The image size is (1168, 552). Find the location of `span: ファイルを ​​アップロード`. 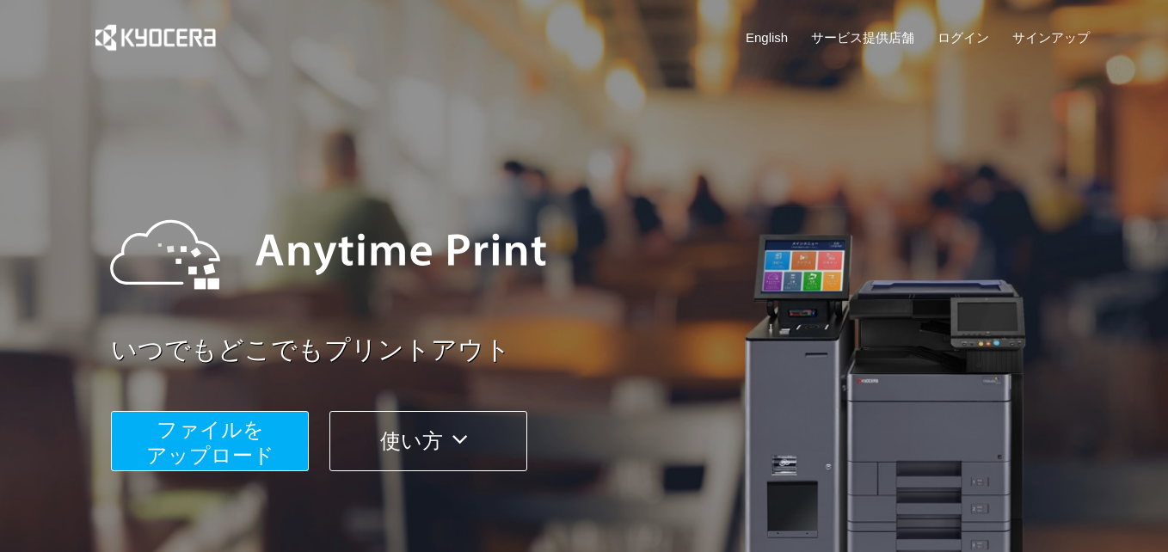

span: ファイルを ​​アップロード is located at coordinates (210, 442).